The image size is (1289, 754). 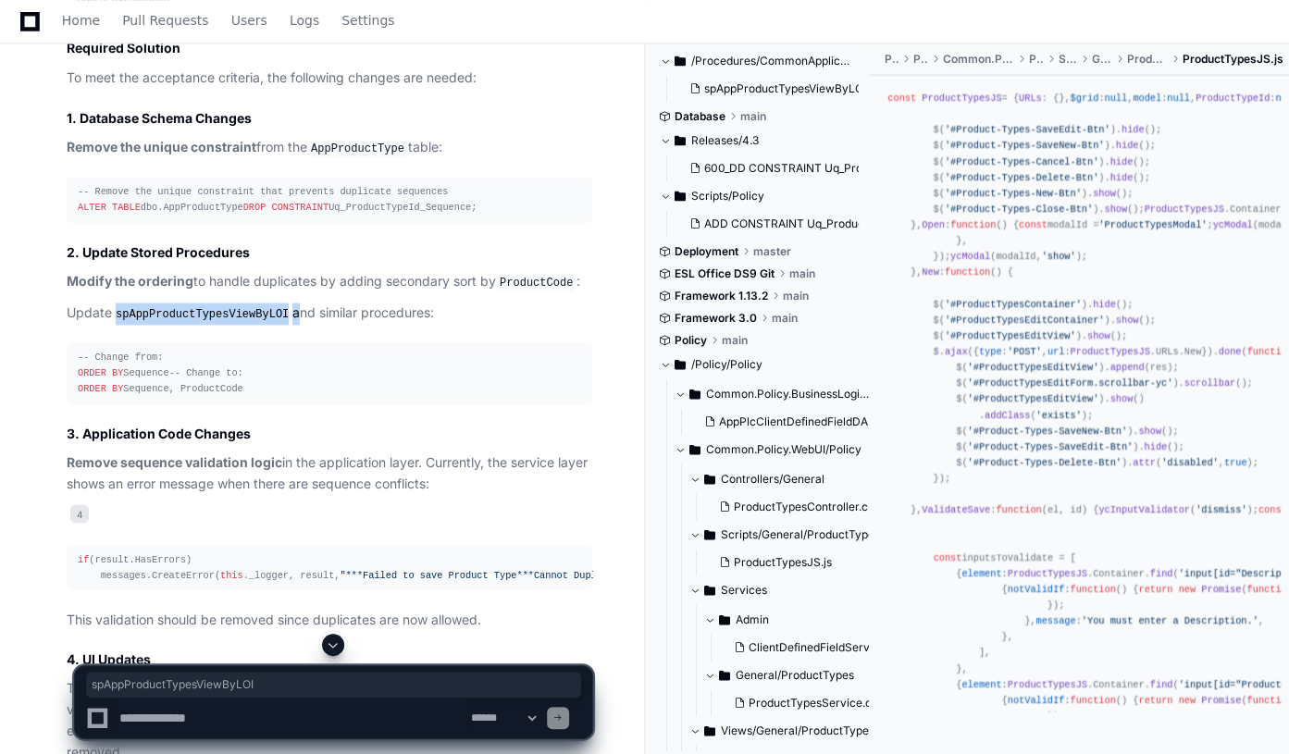 I want to click on span: ProductTypesJS.js, so click(x=783, y=562).